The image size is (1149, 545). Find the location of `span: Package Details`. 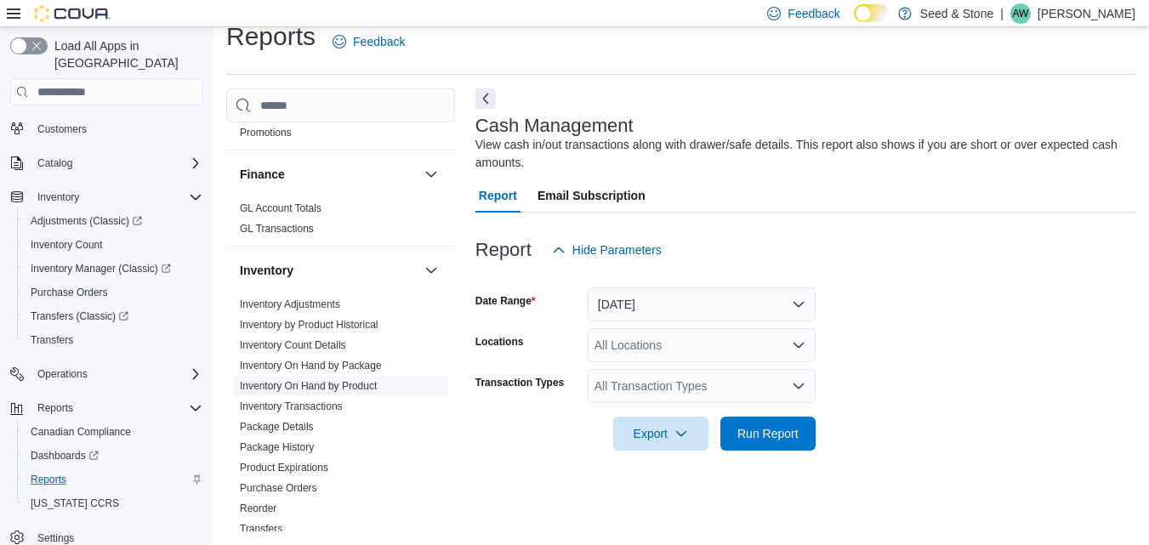

span: Package Details is located at coordinates (276, 427).